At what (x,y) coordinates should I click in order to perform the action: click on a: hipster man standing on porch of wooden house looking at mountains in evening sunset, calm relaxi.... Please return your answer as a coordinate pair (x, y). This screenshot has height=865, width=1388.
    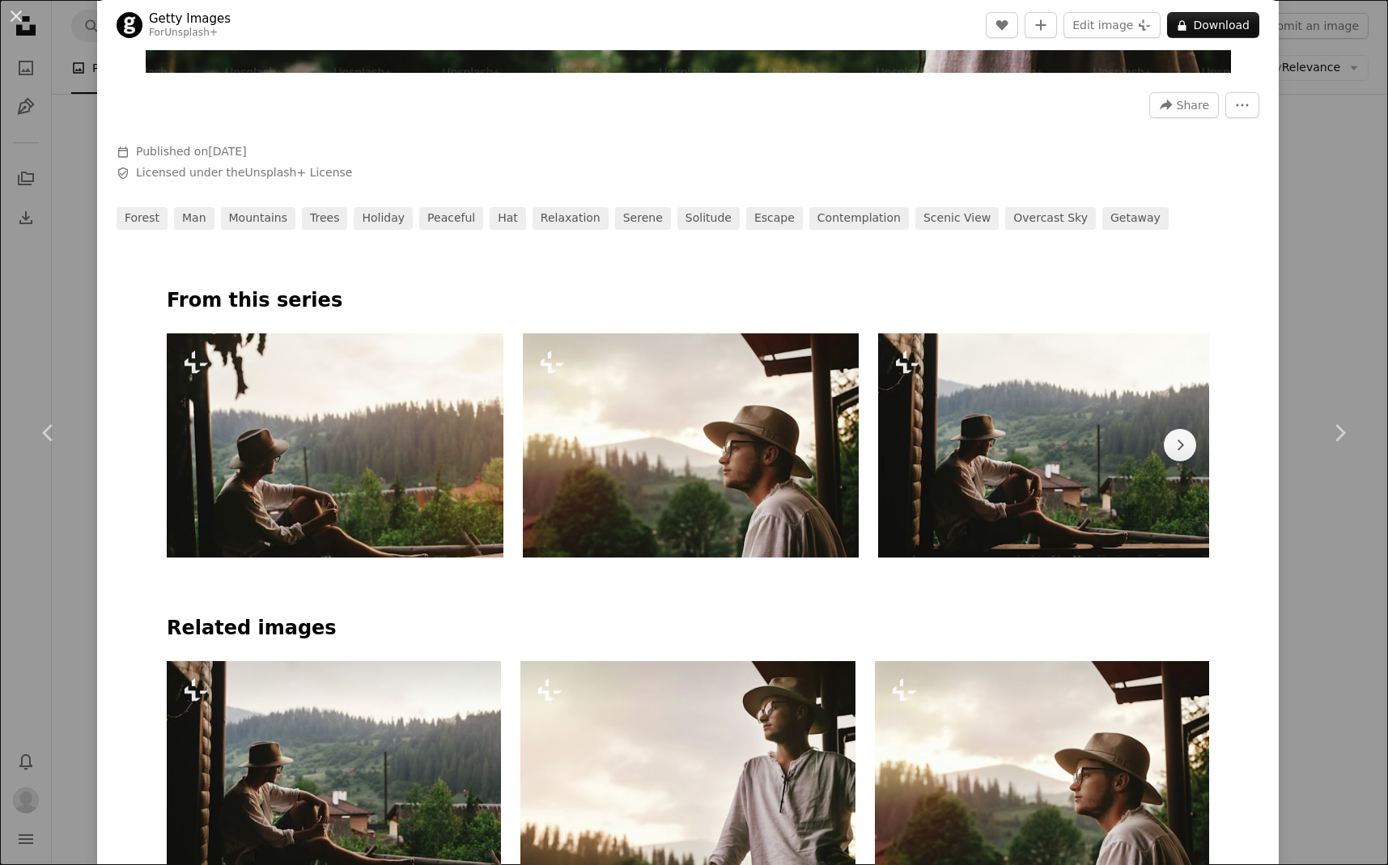
    Looking at the image, I should click on (687, 772).